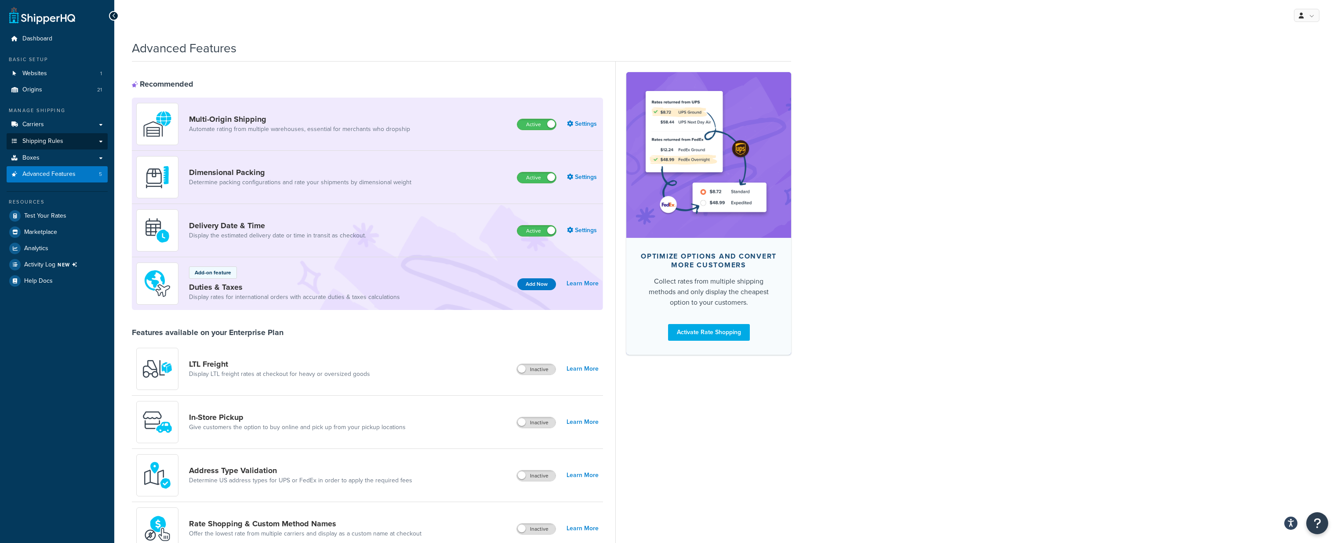 This screenshot has width=1337, height=543. I want to click on li: Dashboard, so click(57, 39).